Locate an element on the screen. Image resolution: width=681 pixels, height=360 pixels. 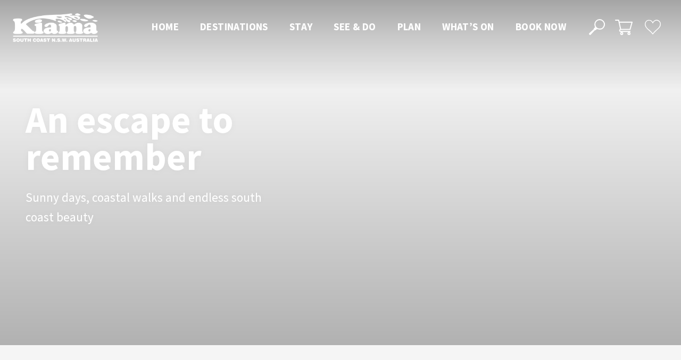
span: Book now is located at coordinates (540, 27).